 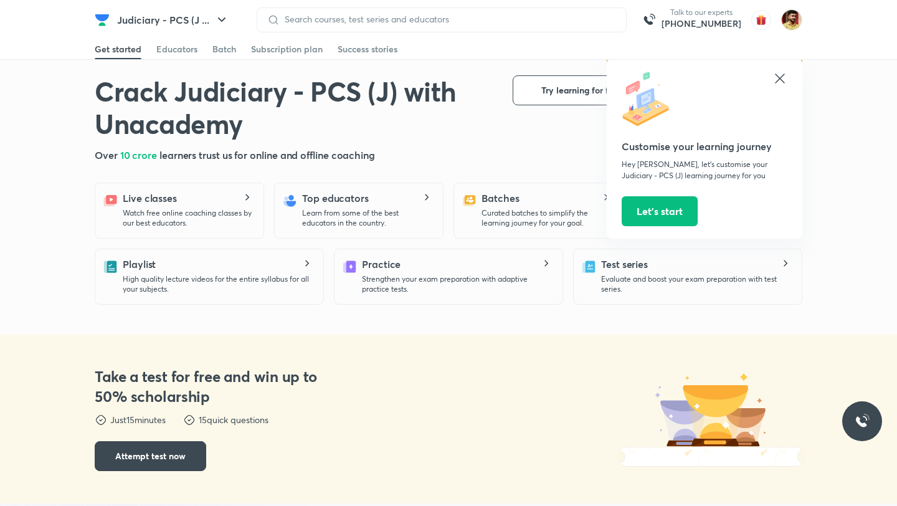 What do you see at coordinates (139, 264) in the screenshot?
I see `h5: Playlist` at bounding box center [139, 264].